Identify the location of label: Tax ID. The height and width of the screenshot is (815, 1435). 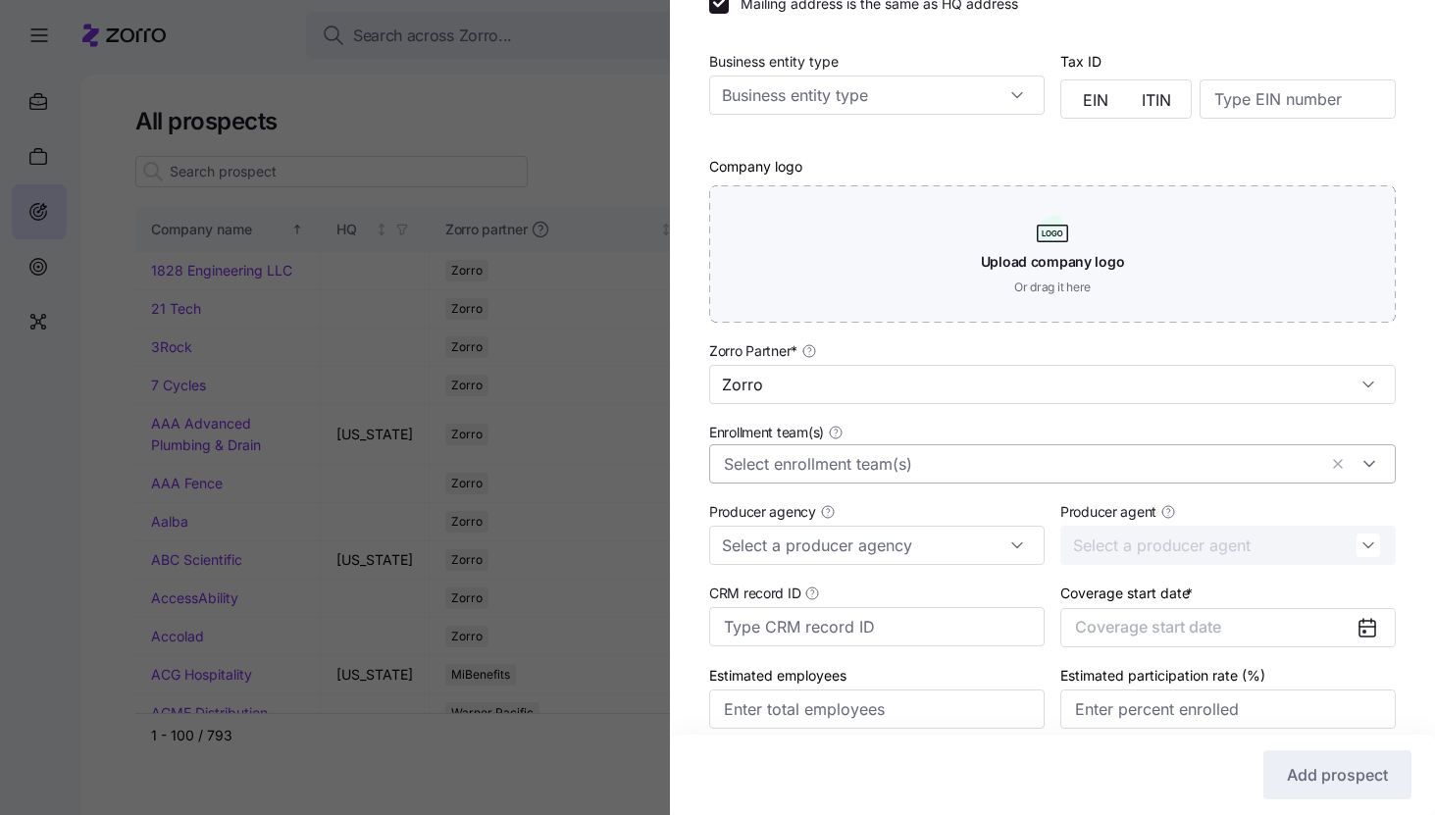
(1081, 62).